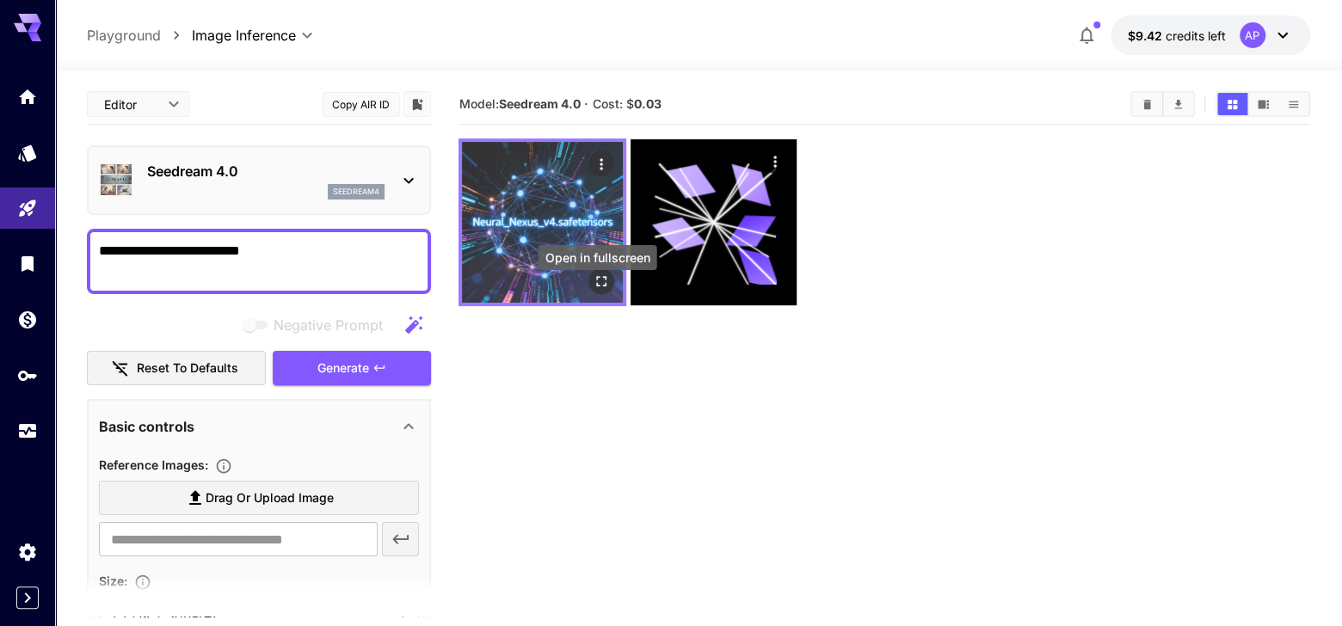 Image resolution: width=1342 pixels, height=626 pixels. What do you see at coordinates (139, 35) in the screenshot?
I see `nav: breadcrumb` at bounding box center [139, 35].